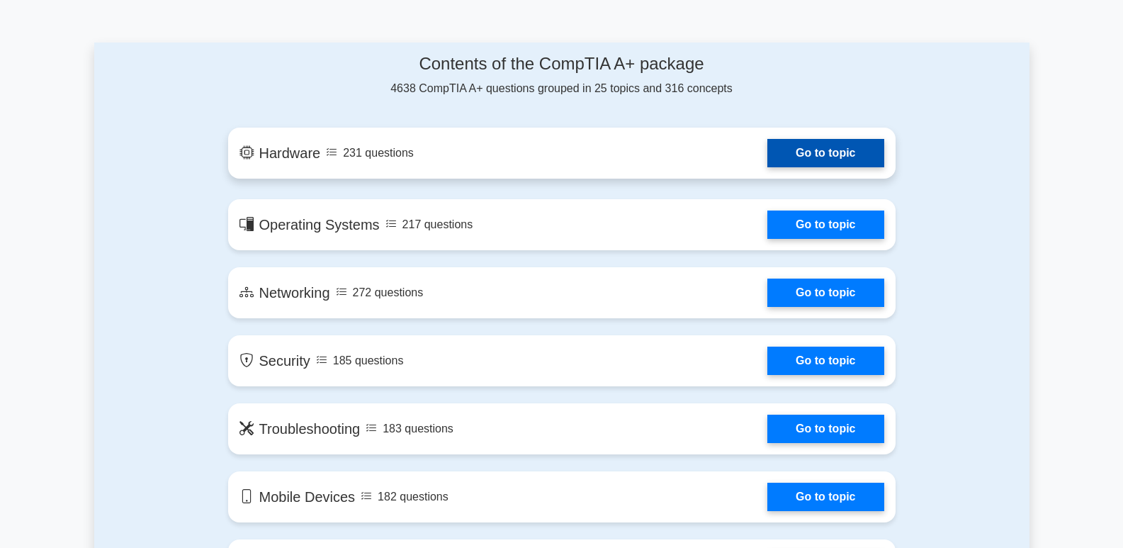 Image resolution: width=1123 pixels, height=548 pixels. I want to click on div: 4638 CompTIA A+ questions grouped in 25 topics and 316 concepts, so click(562, 75).